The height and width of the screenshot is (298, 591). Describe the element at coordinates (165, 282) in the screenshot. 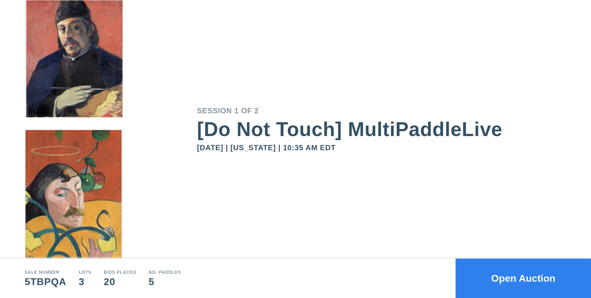

I see `div: 5` at that location.